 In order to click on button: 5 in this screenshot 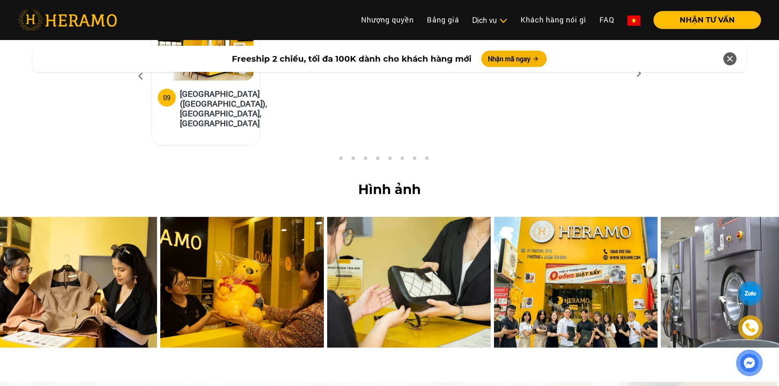, I will do `click(390, 160)`.